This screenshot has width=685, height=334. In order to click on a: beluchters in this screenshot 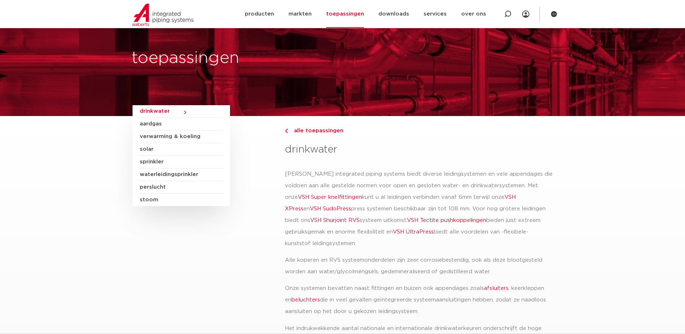, I will do `click(306, 299)`.